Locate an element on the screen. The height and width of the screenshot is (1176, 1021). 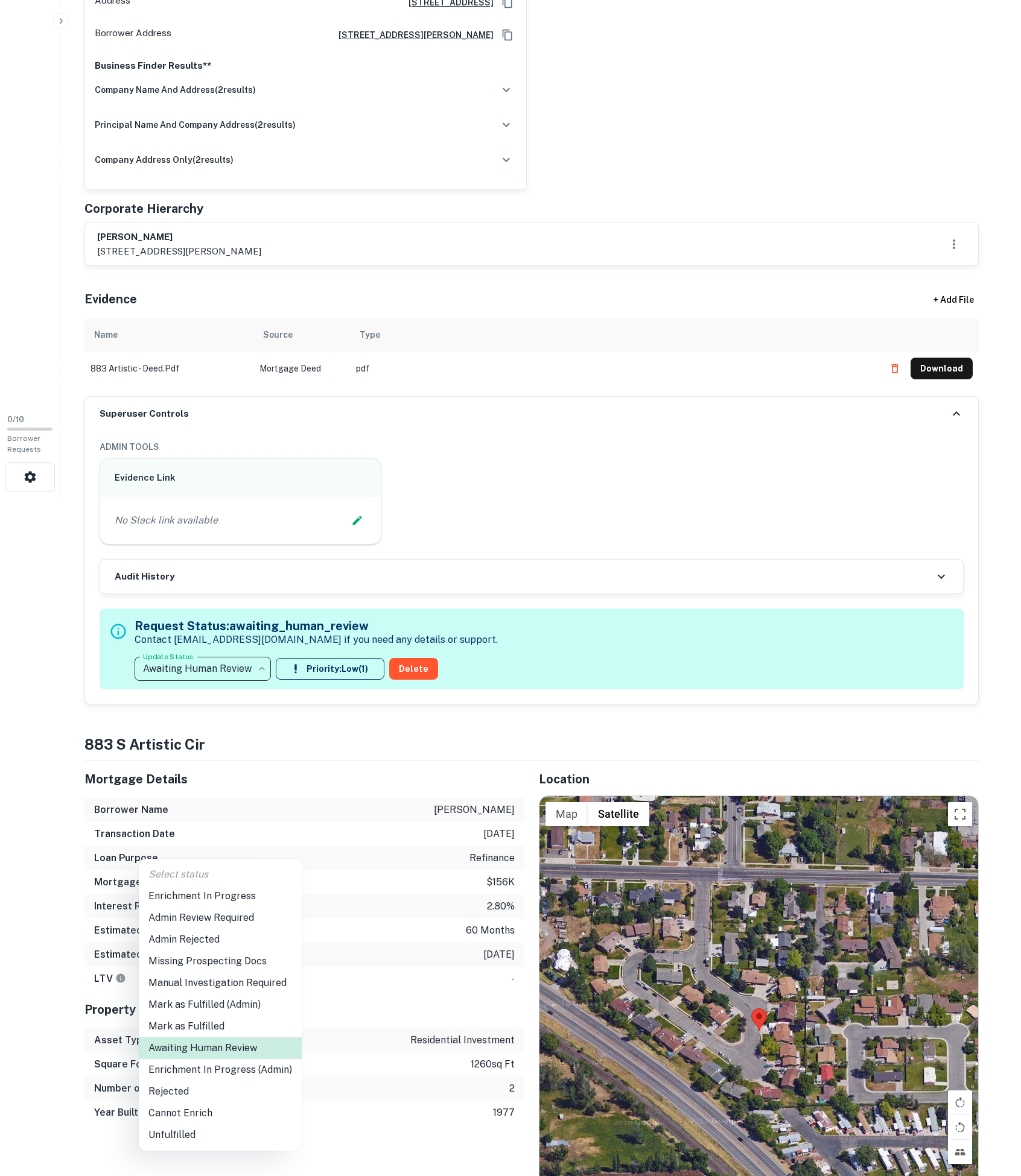
li: Admin Review Required is located at coordinates (220, 918).